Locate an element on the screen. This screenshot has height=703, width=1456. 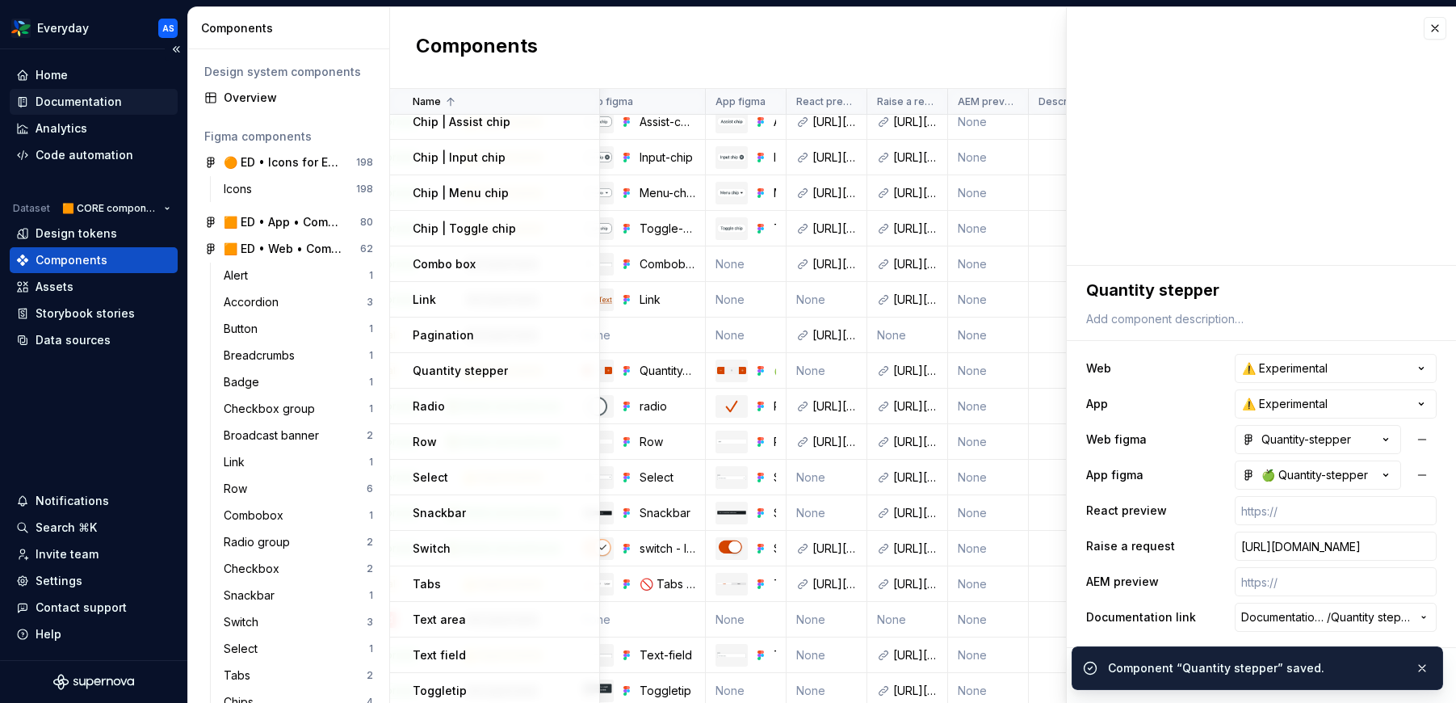
div: 🚫 Tabs {deprecated} is located at coordinates (667, 584).